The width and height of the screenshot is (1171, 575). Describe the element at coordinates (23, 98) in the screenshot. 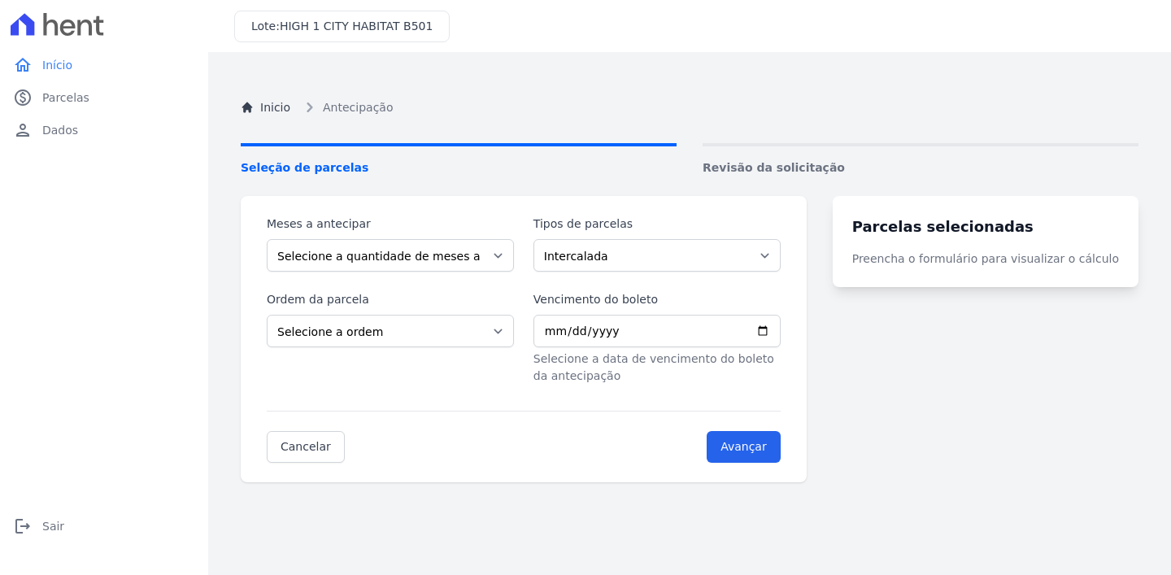

I see `i: paid` at that location.